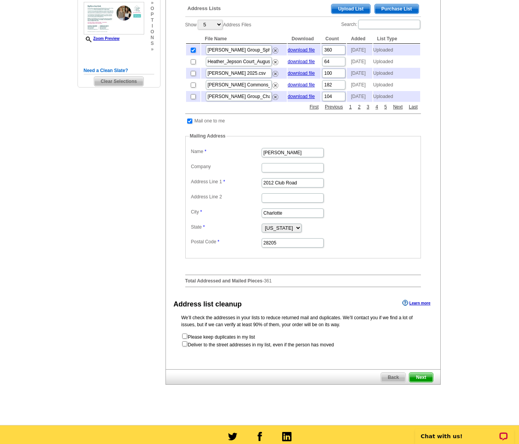  What do you see at coordinates (226, 227) in the screenshot?
I see `label: State` at bounding box center [226, 227].